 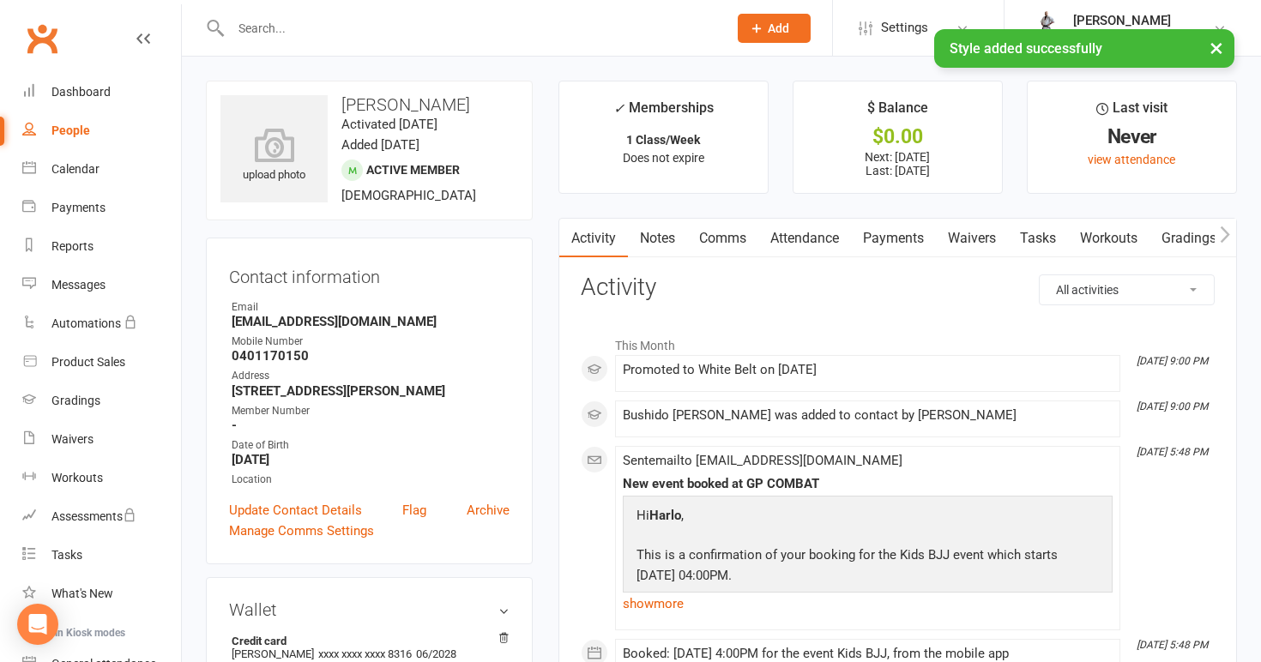 I want to click on div: Product Sales, so click(x=88, y=362).